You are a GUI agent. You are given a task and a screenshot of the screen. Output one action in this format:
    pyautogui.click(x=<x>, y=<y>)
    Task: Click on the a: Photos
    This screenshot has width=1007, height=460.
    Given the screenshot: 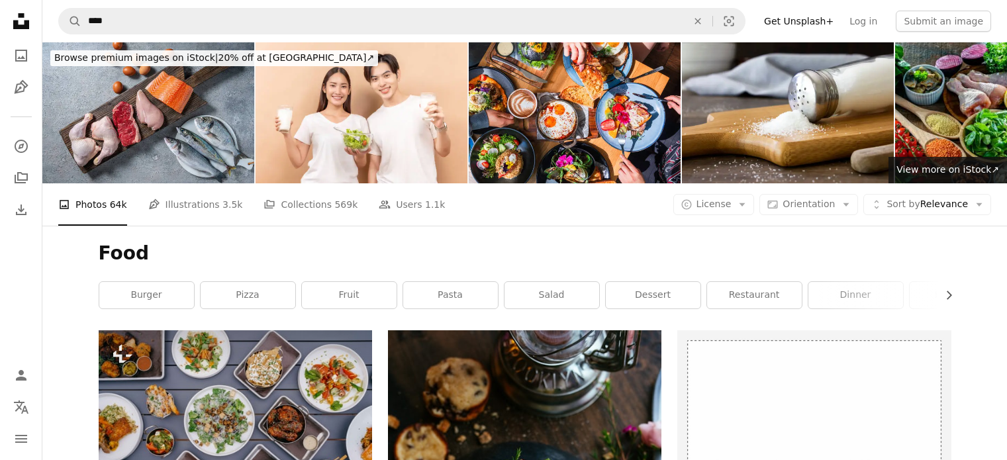 What is the action you would take?
    pyautogui.click(x=21, y=56)
    